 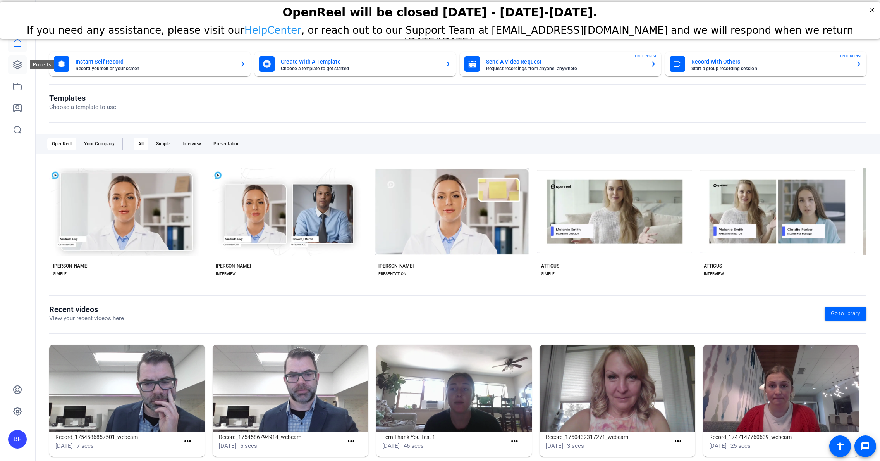 What do you see at coordinates (781, 388) in the screenshot?
I see `img: Record_1747147760639_webcam` at bounding box center [781, 388].